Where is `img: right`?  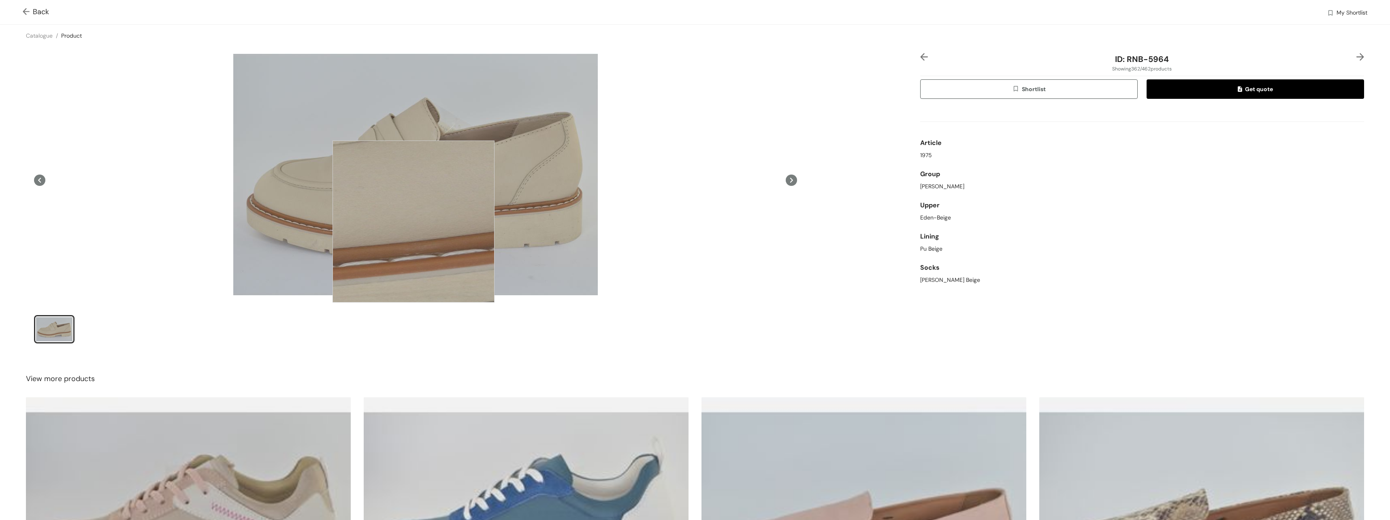
img: right is located at coordinates (1360, 57).